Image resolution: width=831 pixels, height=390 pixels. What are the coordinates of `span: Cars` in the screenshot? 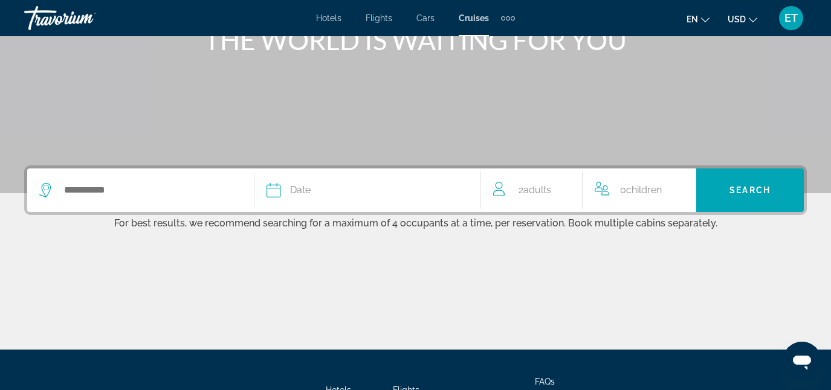 It's located at (426, 18).